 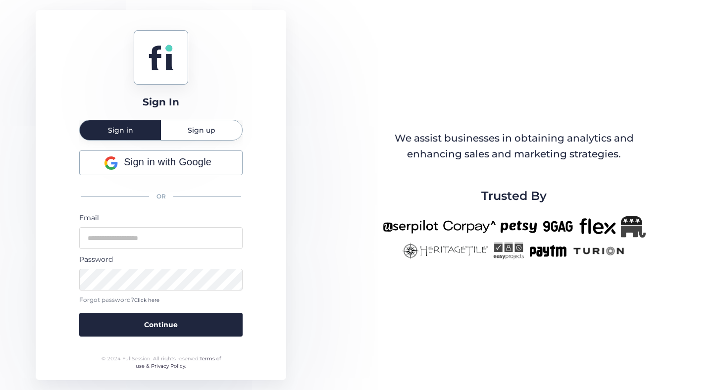 I want to click on img: paytm-new.png, so click(x=547, y=251).